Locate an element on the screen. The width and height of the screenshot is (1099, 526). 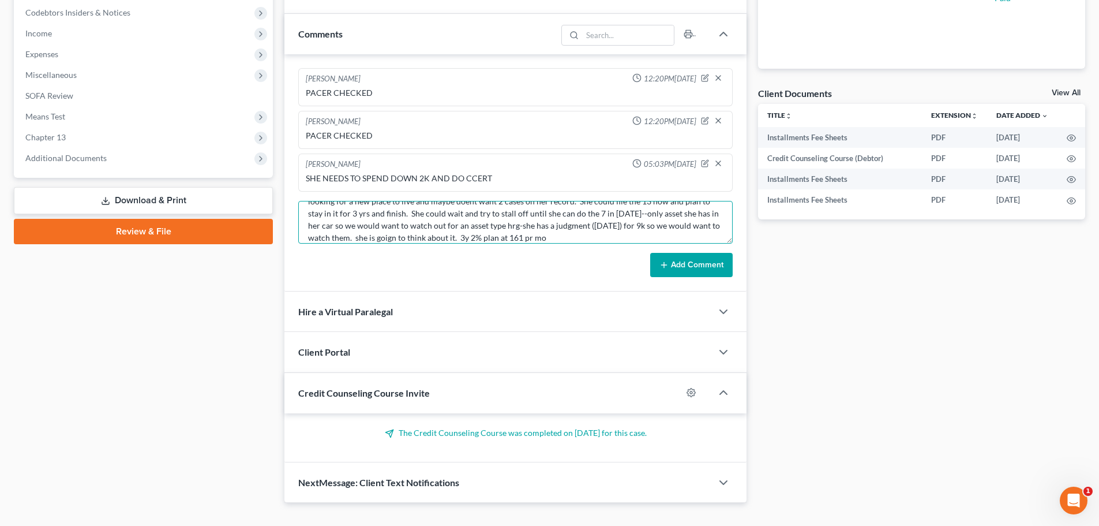
span: Income is located at coordinates (39, 33).